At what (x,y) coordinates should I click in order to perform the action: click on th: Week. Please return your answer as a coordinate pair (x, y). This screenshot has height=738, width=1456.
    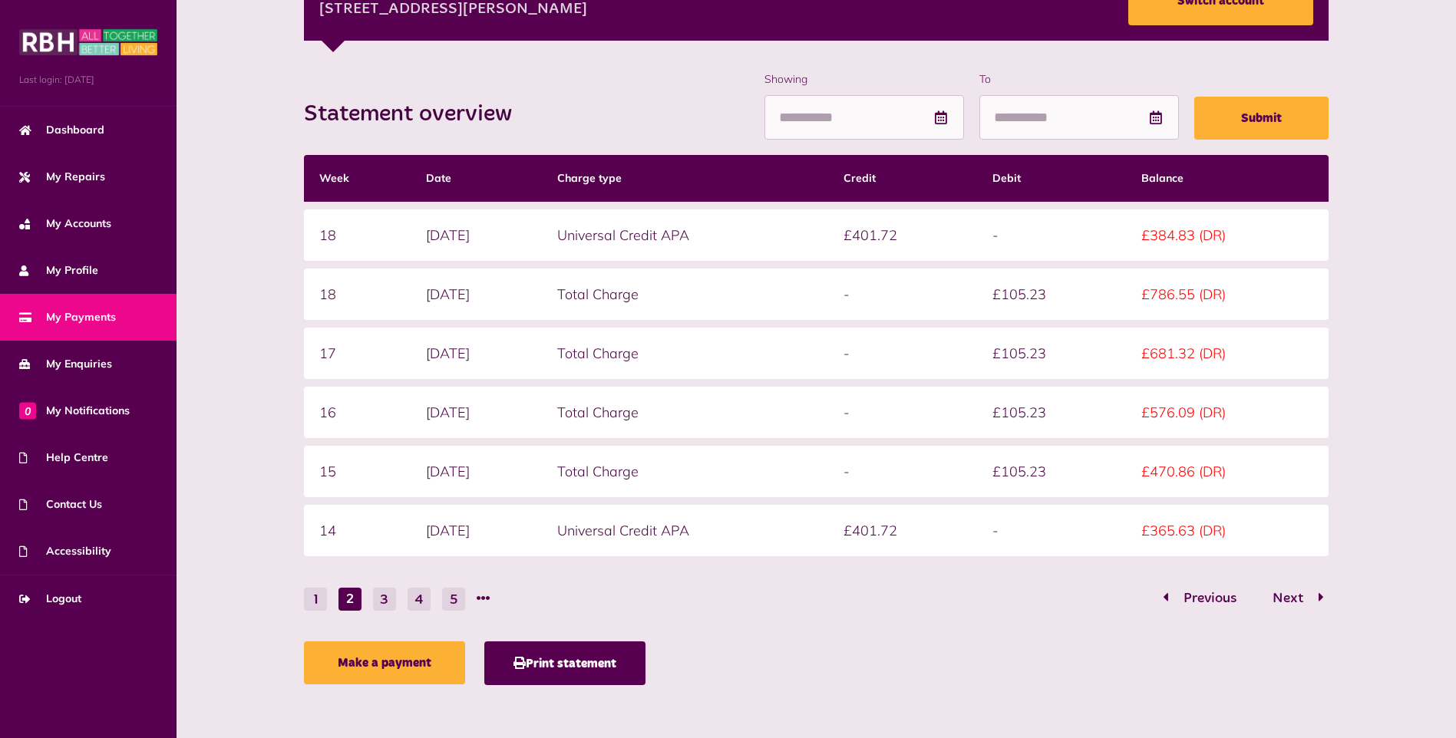
    Looking at the image, I should click on (357, 178).